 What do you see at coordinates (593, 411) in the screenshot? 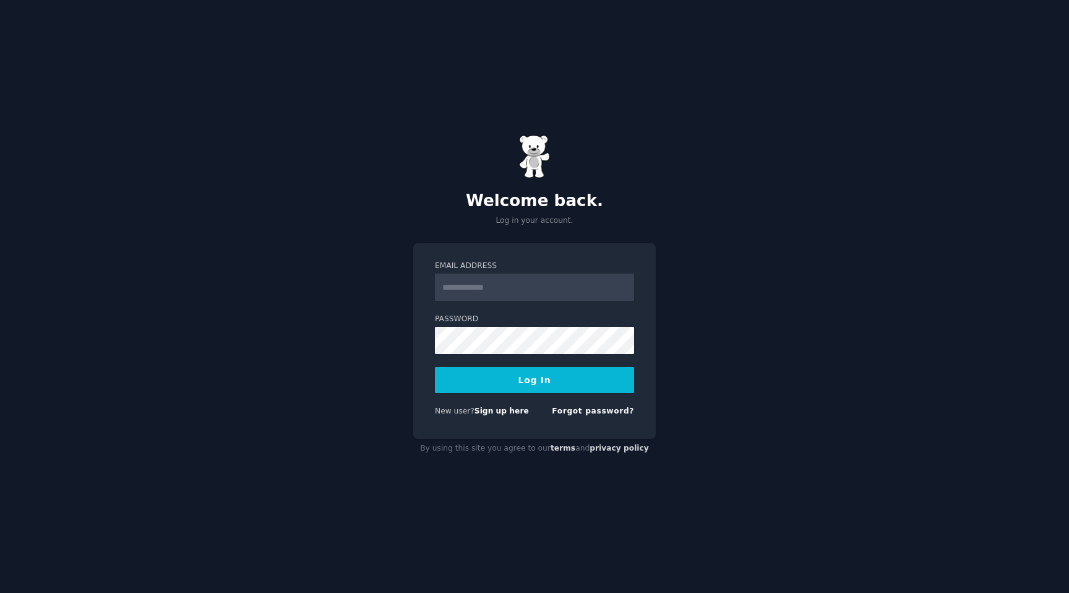
I see `a: Forgot password?` at bounding box center [593, 411].